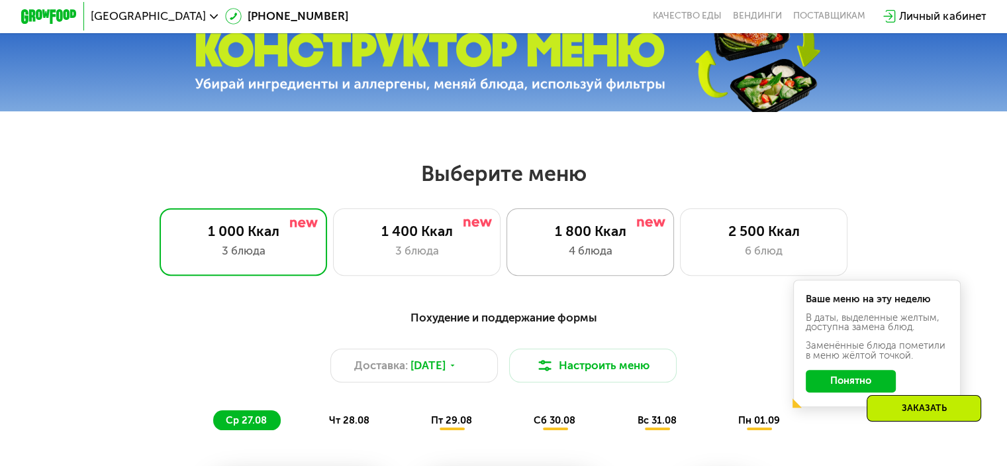 This screenshot has width=1007, height=466. What do you see at coordinates (417, 230) in the screenshot?
I see `div: 1 400 Ккал` at bounding box center [417, 230].